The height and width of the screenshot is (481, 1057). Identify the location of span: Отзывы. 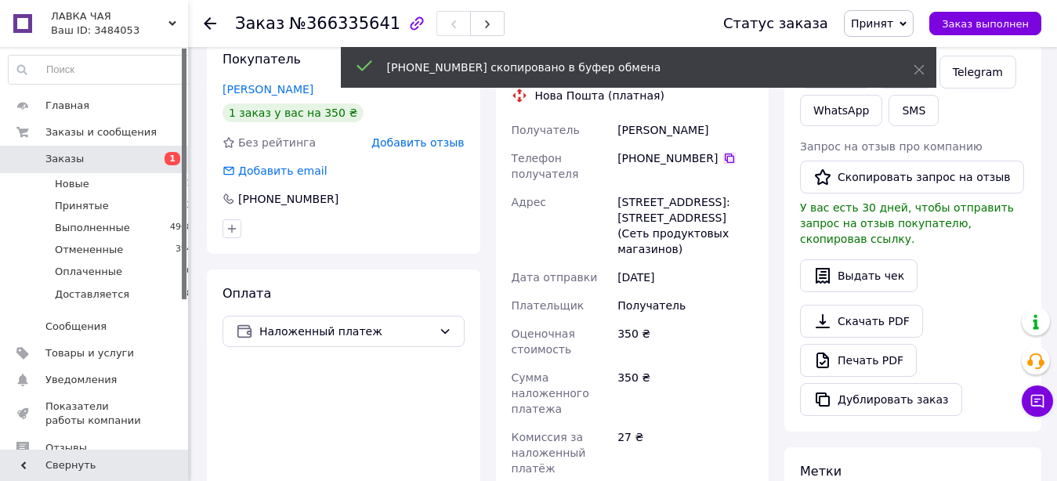
(66, 448).